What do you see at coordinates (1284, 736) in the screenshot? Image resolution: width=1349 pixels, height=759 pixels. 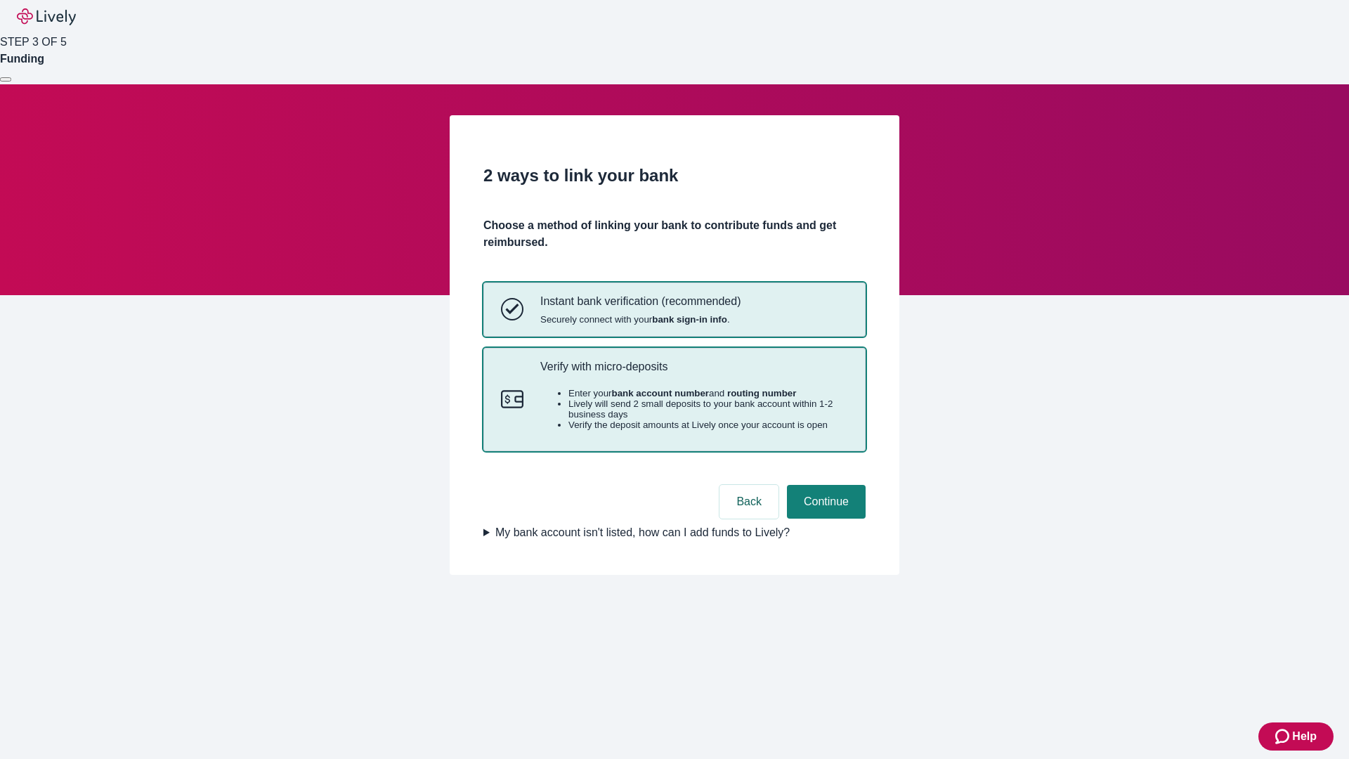 I see `svg: Zendesk support icon` at bounding box center [1284, 736].